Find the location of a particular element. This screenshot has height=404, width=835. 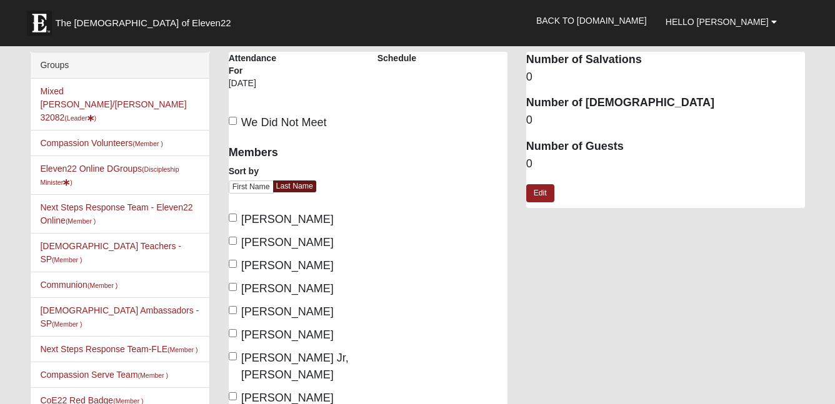

dt: Number of Salvations is located at coordinates (666, 60).